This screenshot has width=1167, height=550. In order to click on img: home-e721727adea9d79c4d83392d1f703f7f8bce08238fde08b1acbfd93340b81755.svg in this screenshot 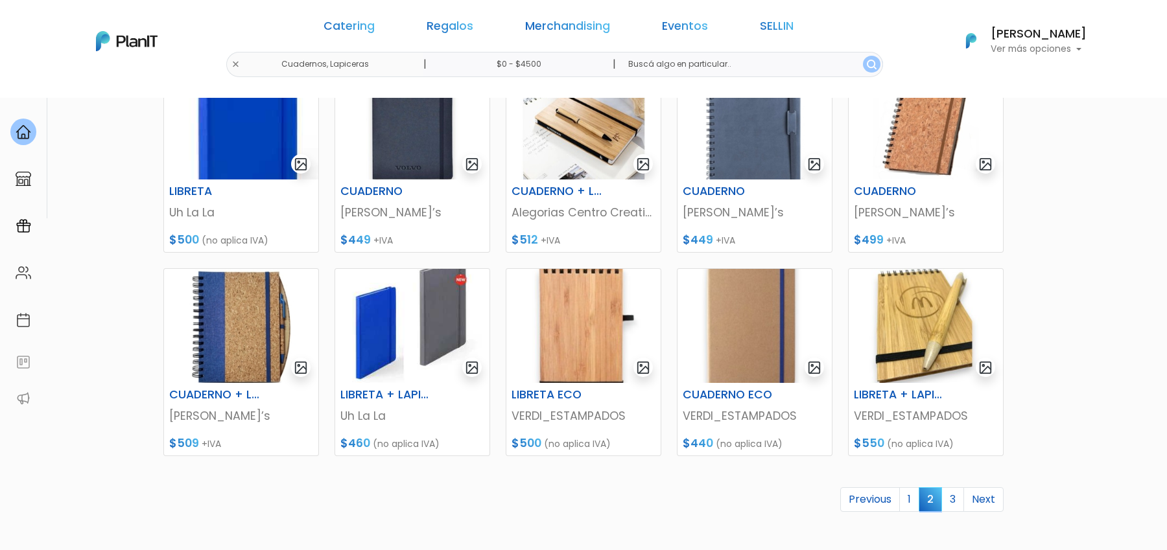, I will do `click(23, 132)`.